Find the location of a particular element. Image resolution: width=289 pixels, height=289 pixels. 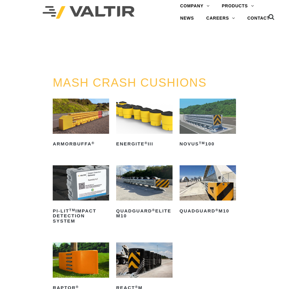

a: QuadGuard®M10 is located at coordinates (207, 190).